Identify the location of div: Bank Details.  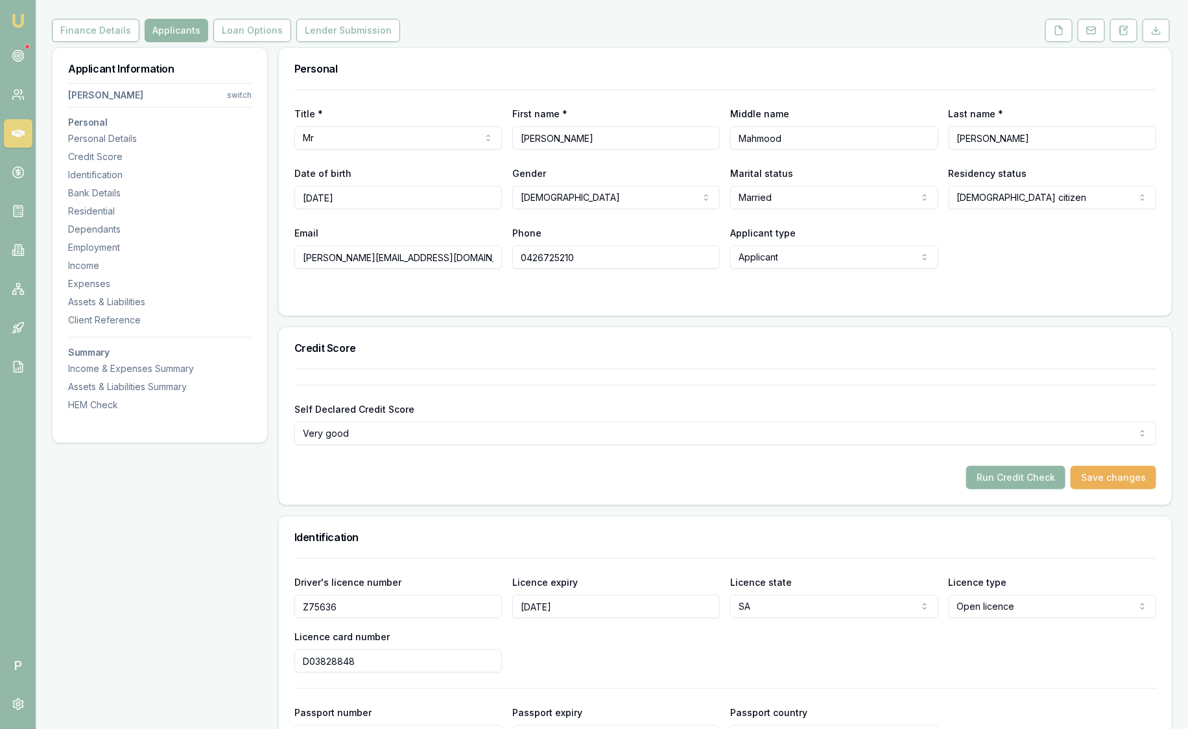
(159, 193).